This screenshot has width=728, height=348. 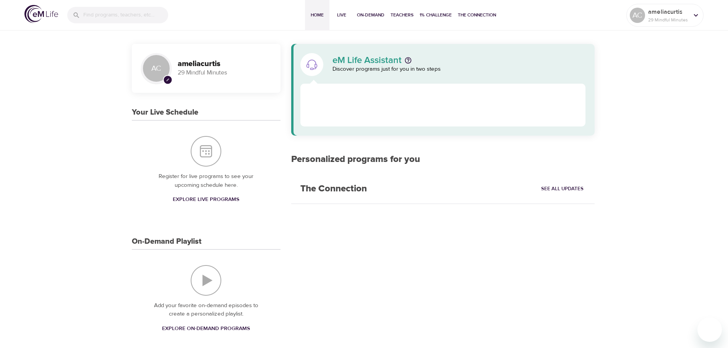 I want to click on span: Explore On-Demand Programs, so click(x=206, y=329).